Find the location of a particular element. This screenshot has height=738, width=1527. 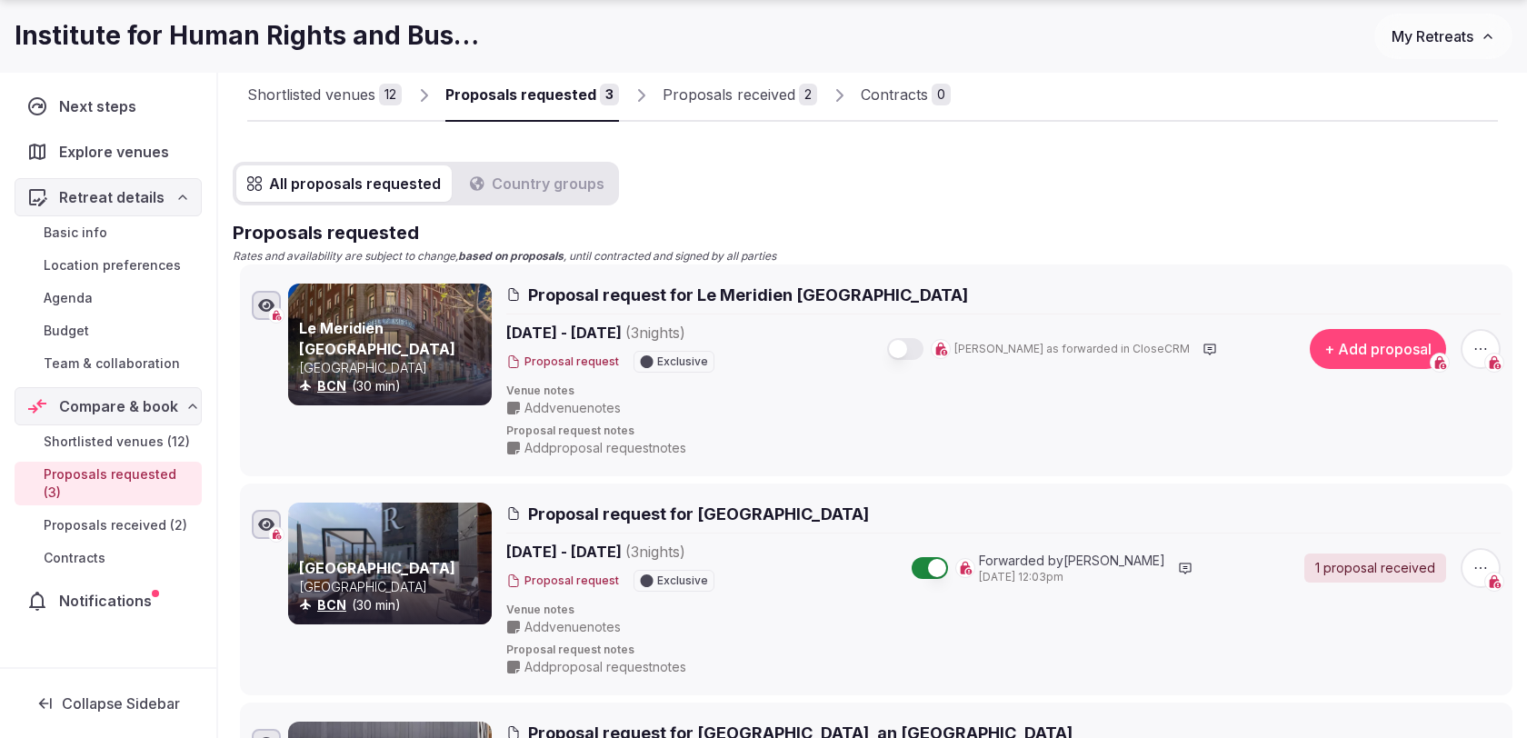

span: Basic info is located at coordinates (75, 233).